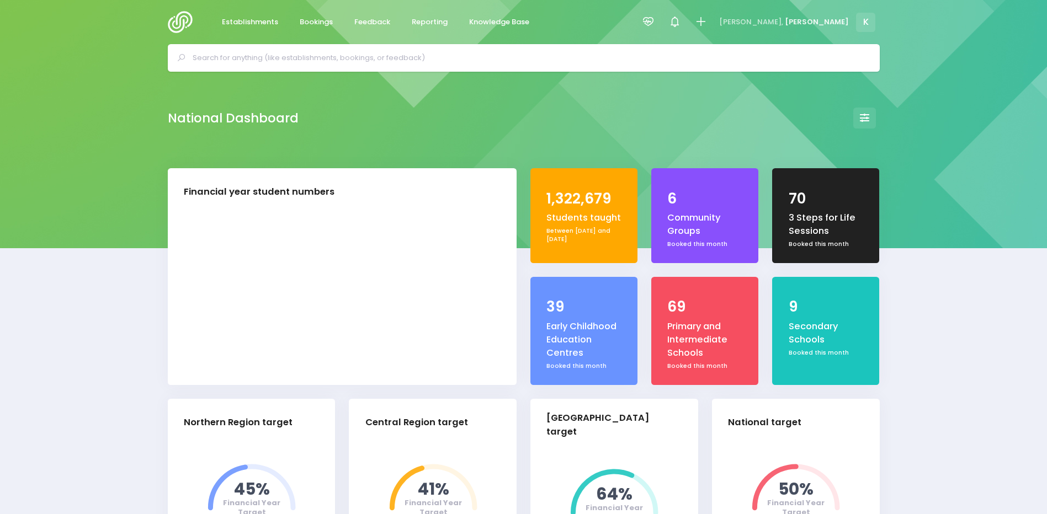 This screenshot has height=514, width=1047. I want to click on span: Establishments, so click(250, 22).